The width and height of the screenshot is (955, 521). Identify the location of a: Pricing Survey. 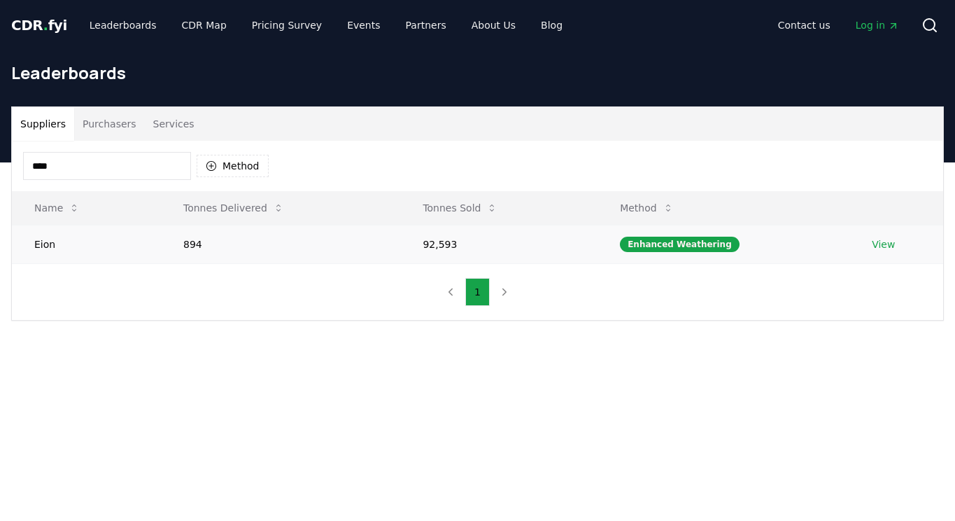
(287, 25).